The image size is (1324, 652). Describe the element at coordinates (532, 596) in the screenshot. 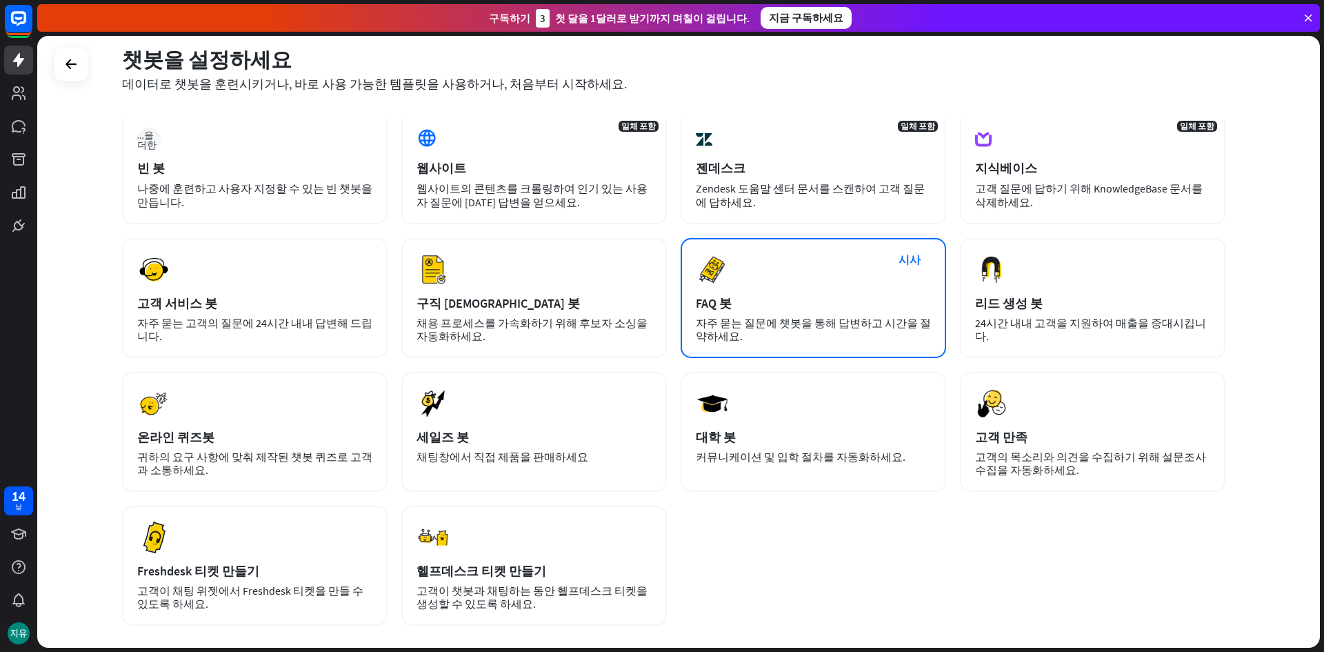

I see `font: 고객이 챗봇과 채팅하는 동안 헬프데스크 티켓을 생성할 수 있도록 하세요.` at that location.